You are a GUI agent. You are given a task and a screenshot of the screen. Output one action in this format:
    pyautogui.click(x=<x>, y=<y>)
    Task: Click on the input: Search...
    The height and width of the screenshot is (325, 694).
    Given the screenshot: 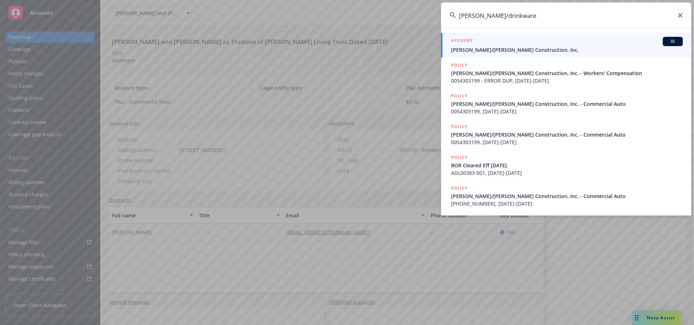 What is the action you would take?
    pyautogui.click(x=566, y=15)
    